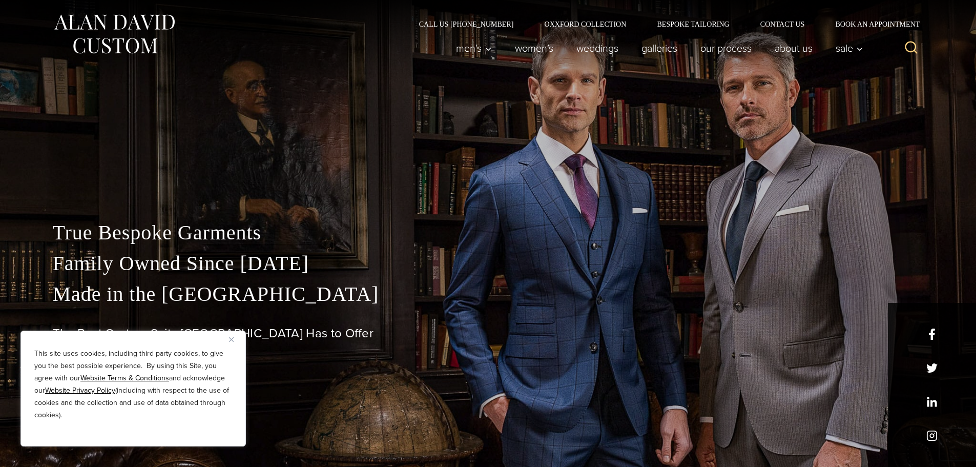 This screenshot has width=976, height=467. Describe the element at coordinates (872, 24) in the screenshot. I see `a: Book an Appointment` at that location.